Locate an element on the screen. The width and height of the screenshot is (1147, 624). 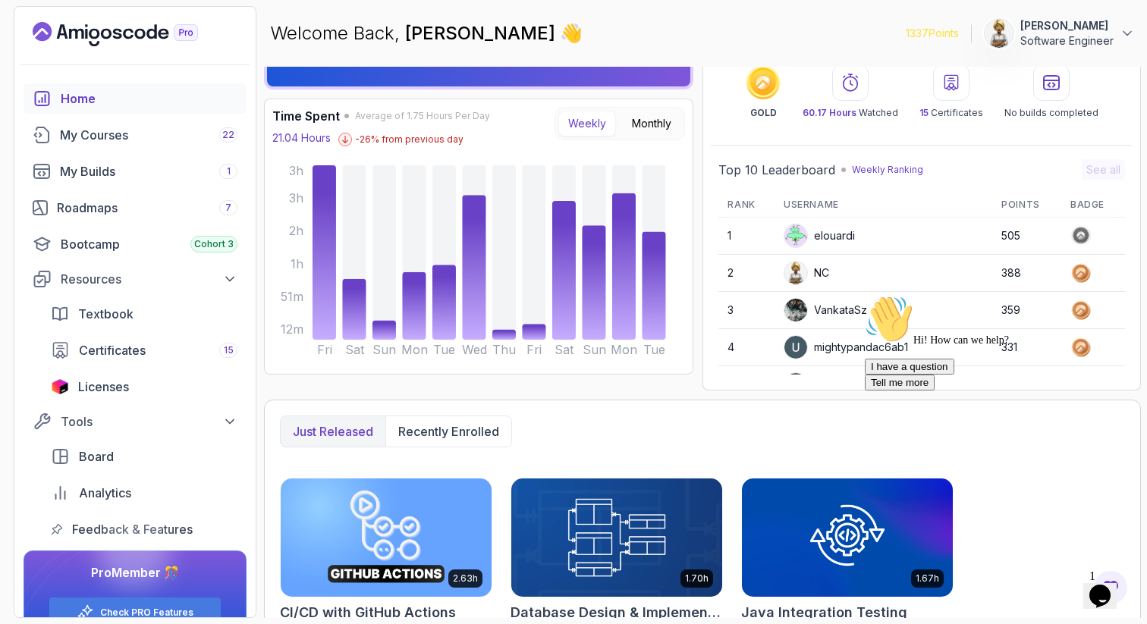
td: 1 is located at coordinates (746, 236).